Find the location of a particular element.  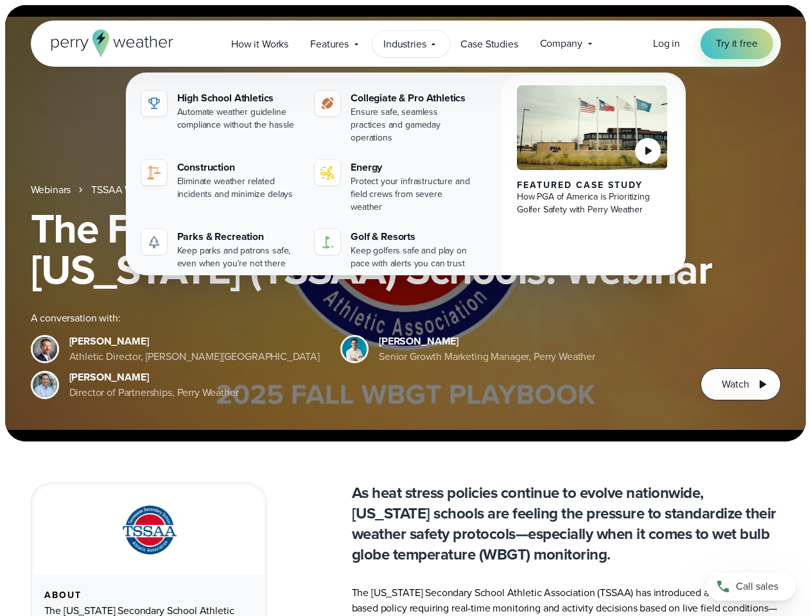

a: Case Studies is located at coordinates (489, 44).